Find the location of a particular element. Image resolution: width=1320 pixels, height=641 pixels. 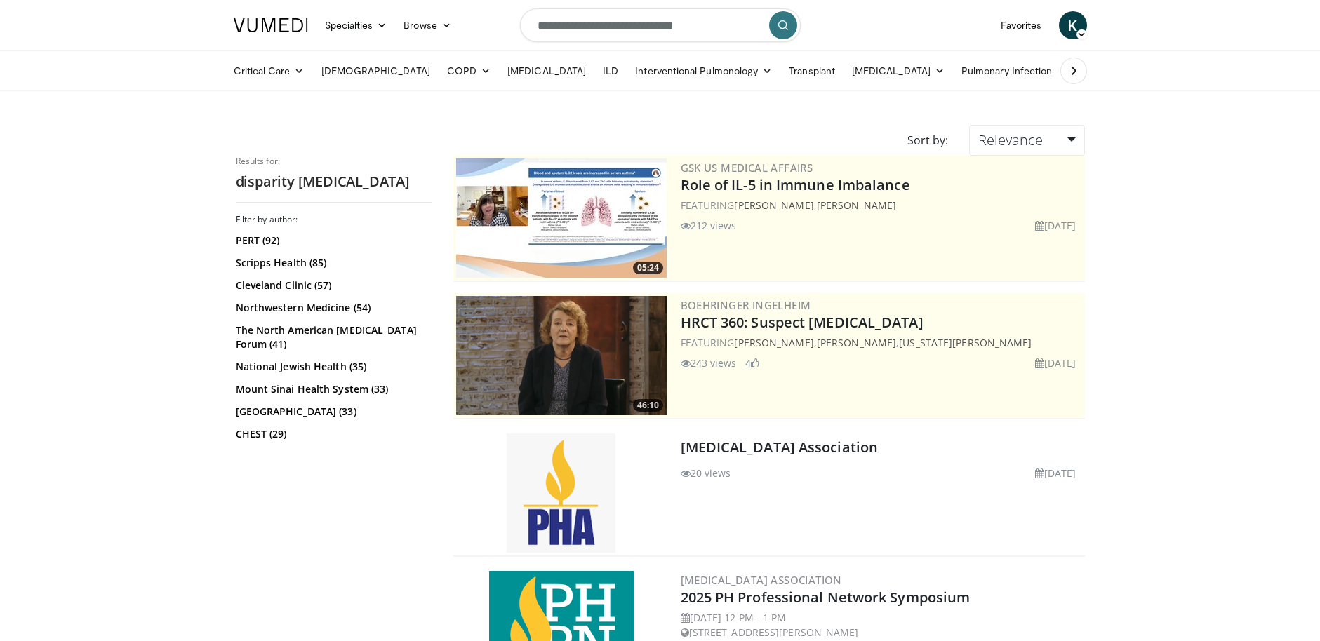

span: Relevance is located at coordinates (1010, 140).